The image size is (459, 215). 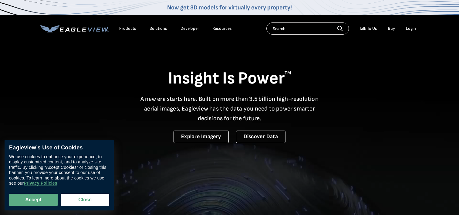 I want to click on div: Eagleview’s Use of Cookies, so click(x=59, y=148).